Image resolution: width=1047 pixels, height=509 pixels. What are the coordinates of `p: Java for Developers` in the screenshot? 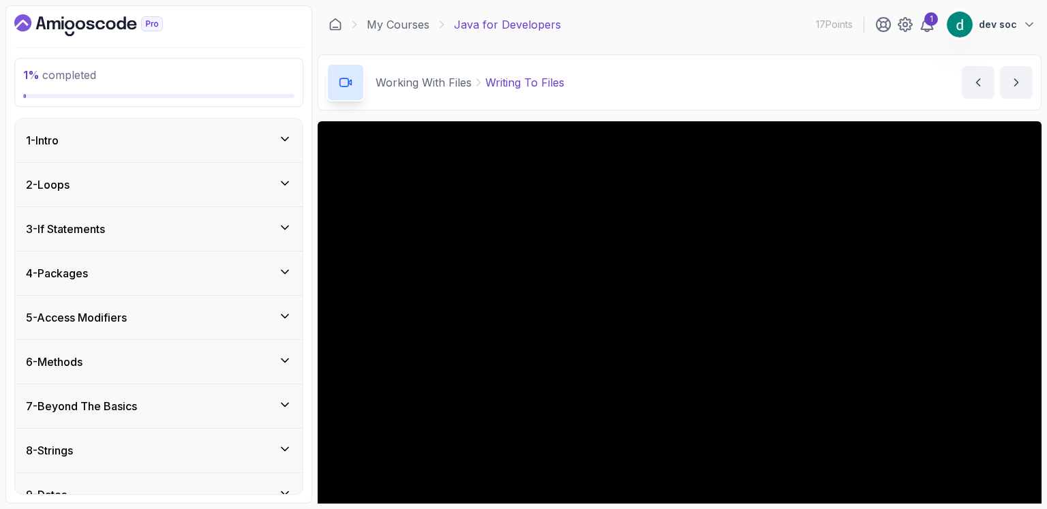 It's located at (507, 25).